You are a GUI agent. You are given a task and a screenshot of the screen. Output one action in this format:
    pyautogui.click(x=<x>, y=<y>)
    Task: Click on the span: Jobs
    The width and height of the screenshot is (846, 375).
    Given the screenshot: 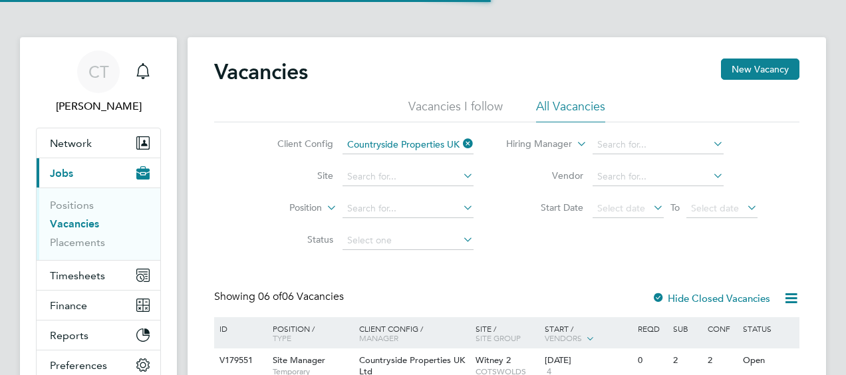 What is the action you would take?
    pyautogui.click(x=61, y=173)
    